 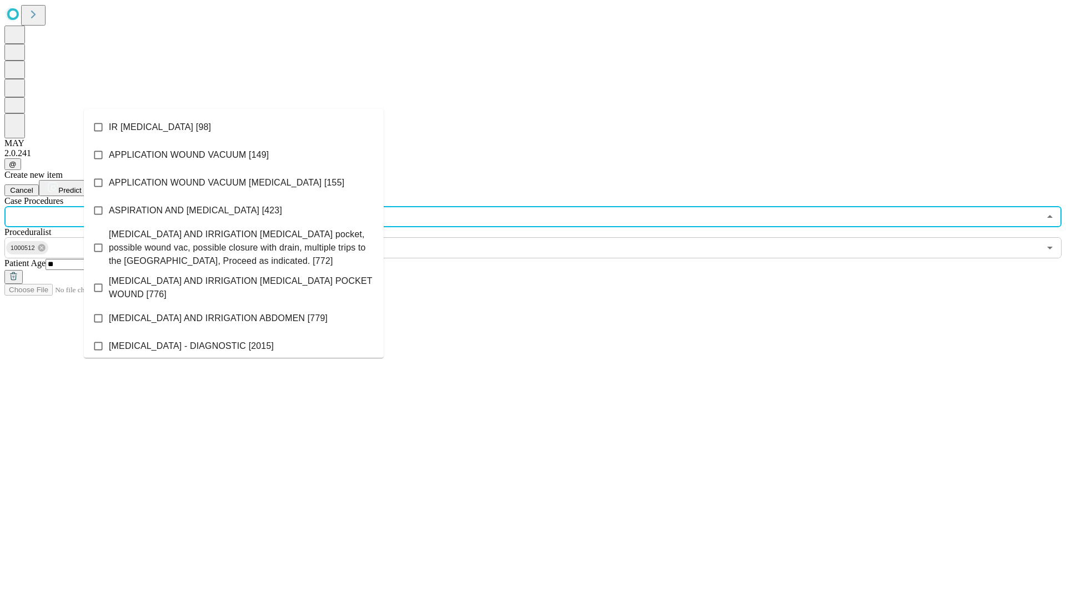 What do you see at coordinates (69, 190) in the screenshot?
I see `span: Predict` at bounding box center [69, 190].